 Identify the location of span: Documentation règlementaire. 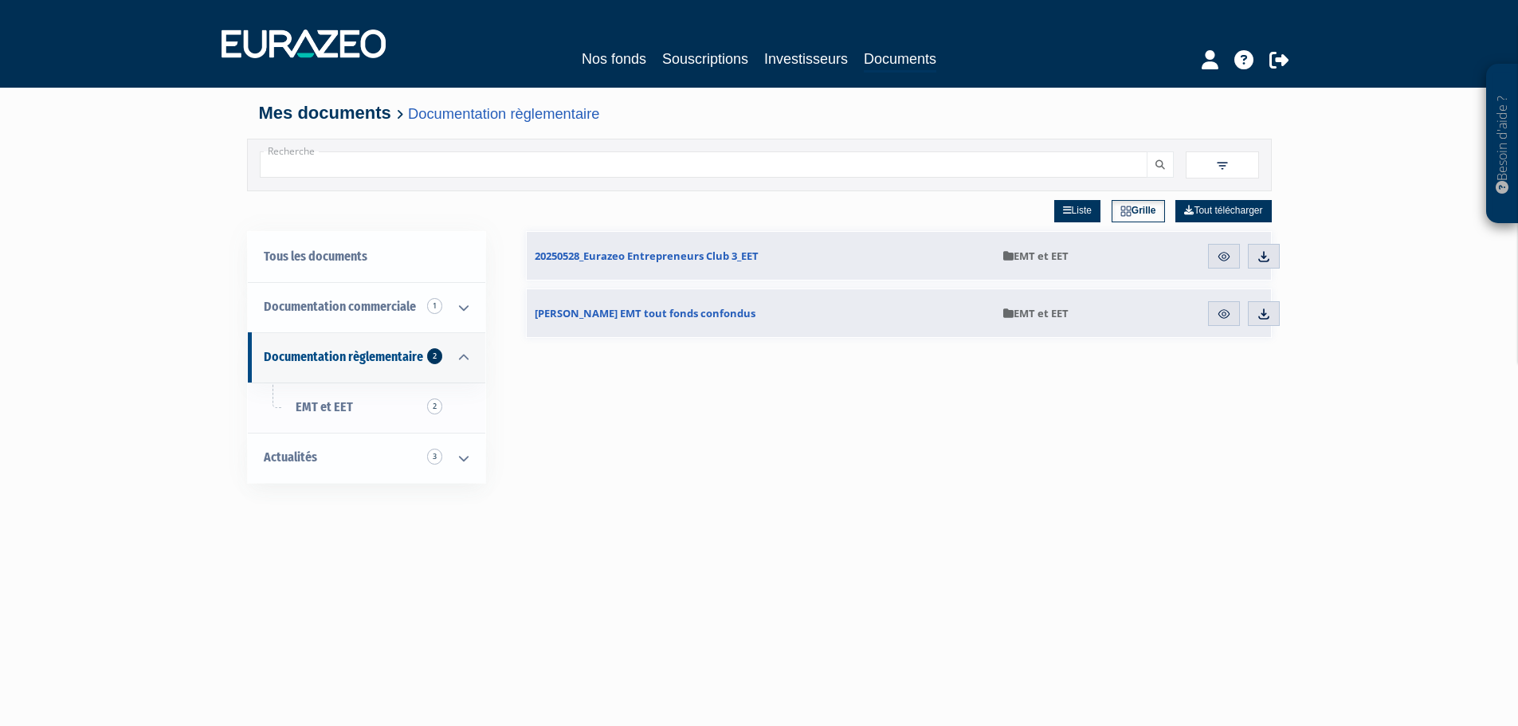
(343, 356).